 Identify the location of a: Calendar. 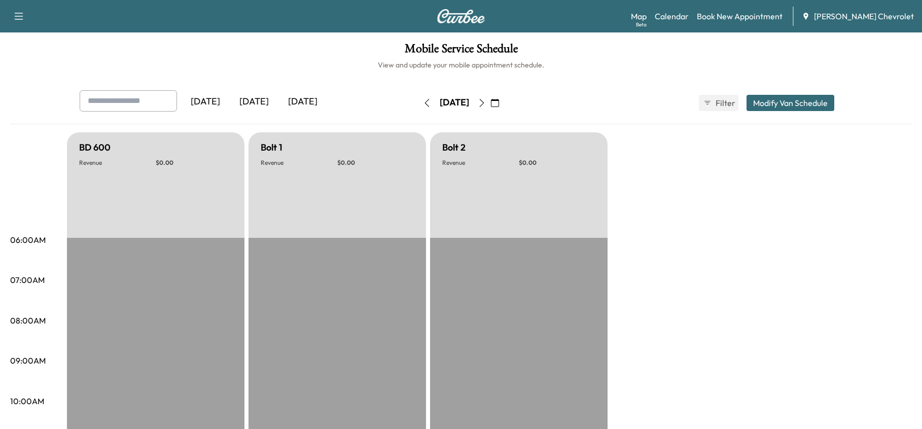
(672, 16).